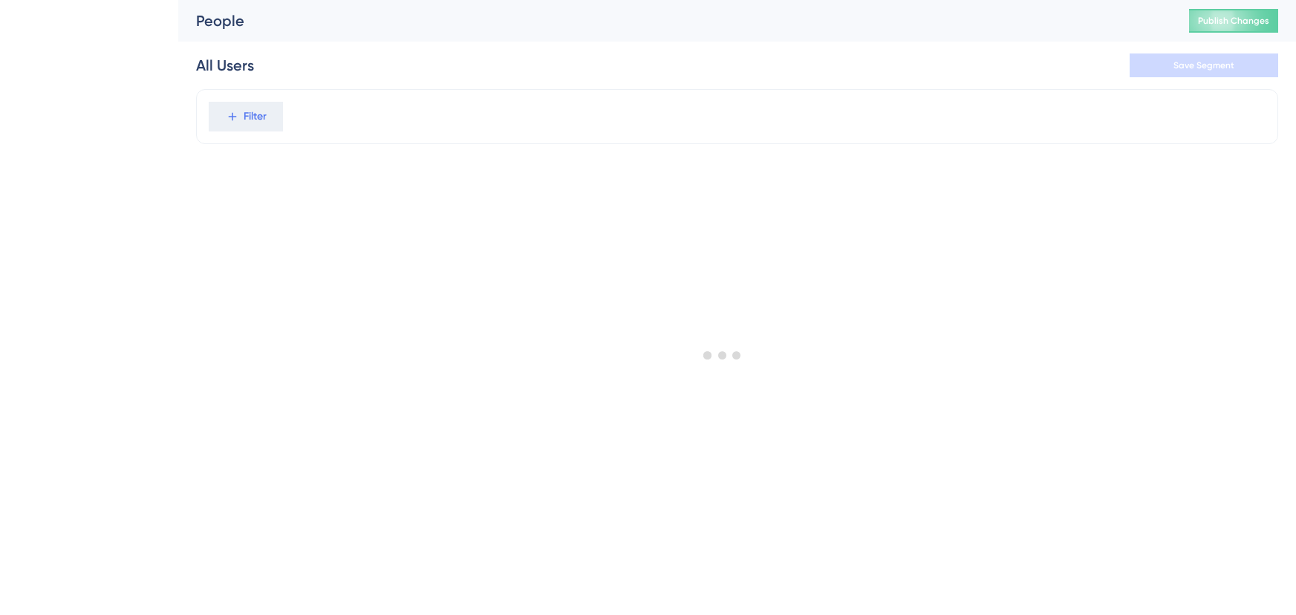 The image size is (1296, 615). I want to click on button: Publish Changes, so click(1233, 21).